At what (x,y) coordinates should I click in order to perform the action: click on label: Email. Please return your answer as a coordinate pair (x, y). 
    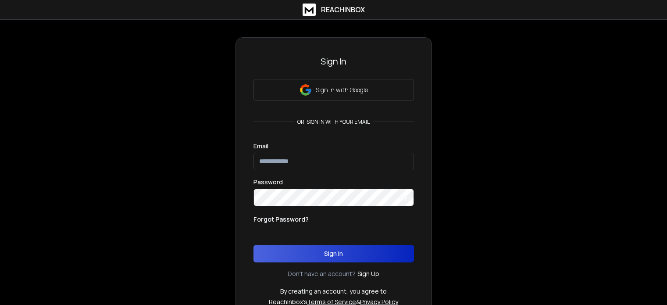
    Looking at the image, I should click on (261, 146).